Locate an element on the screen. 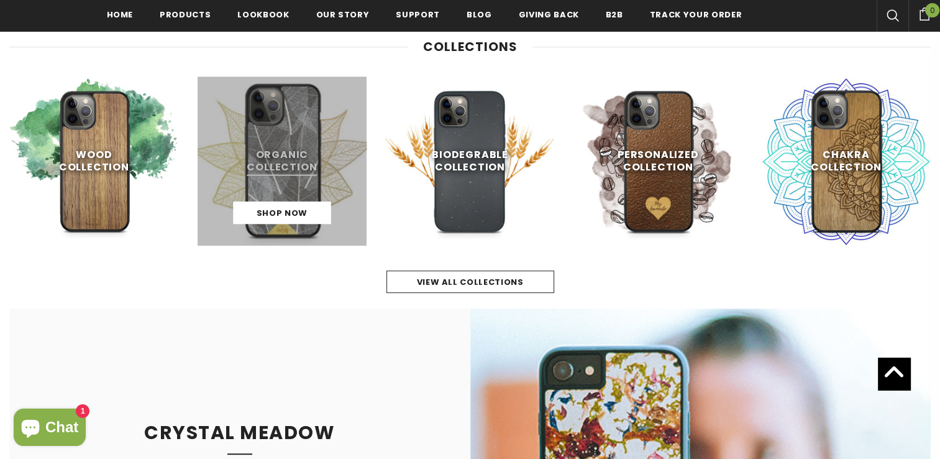 Image resolution: width=940 pixels, height=459 pixels. span: Giving back is located at coordinates (549, 14).